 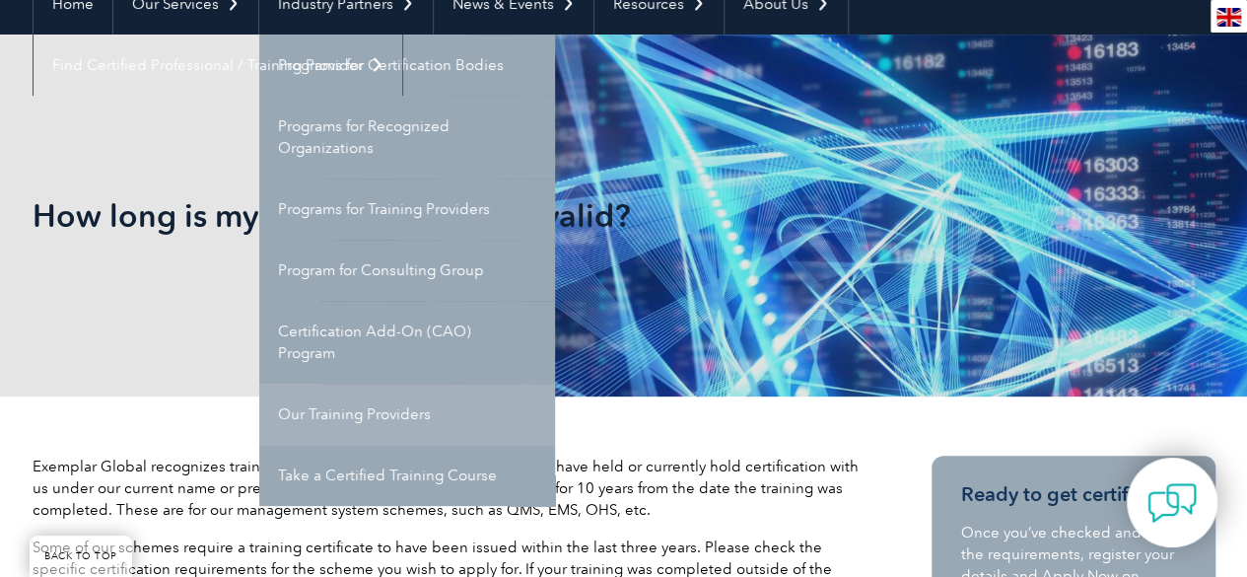 I want to click on img: contact-chat.png, so click(x=1172, y=503).